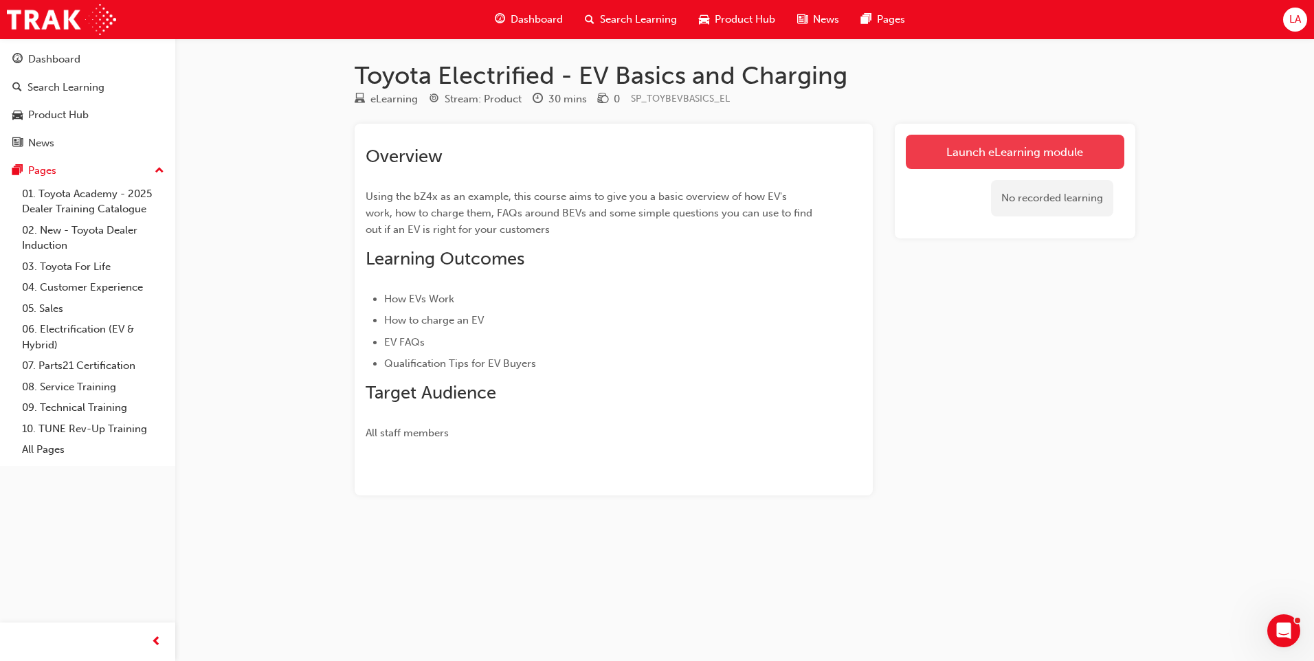 This screenshot has height=661, width=1314. Describe the element at coordinates (883, 19) in the screenshot. I see `a: pages-iconPages` at that location.